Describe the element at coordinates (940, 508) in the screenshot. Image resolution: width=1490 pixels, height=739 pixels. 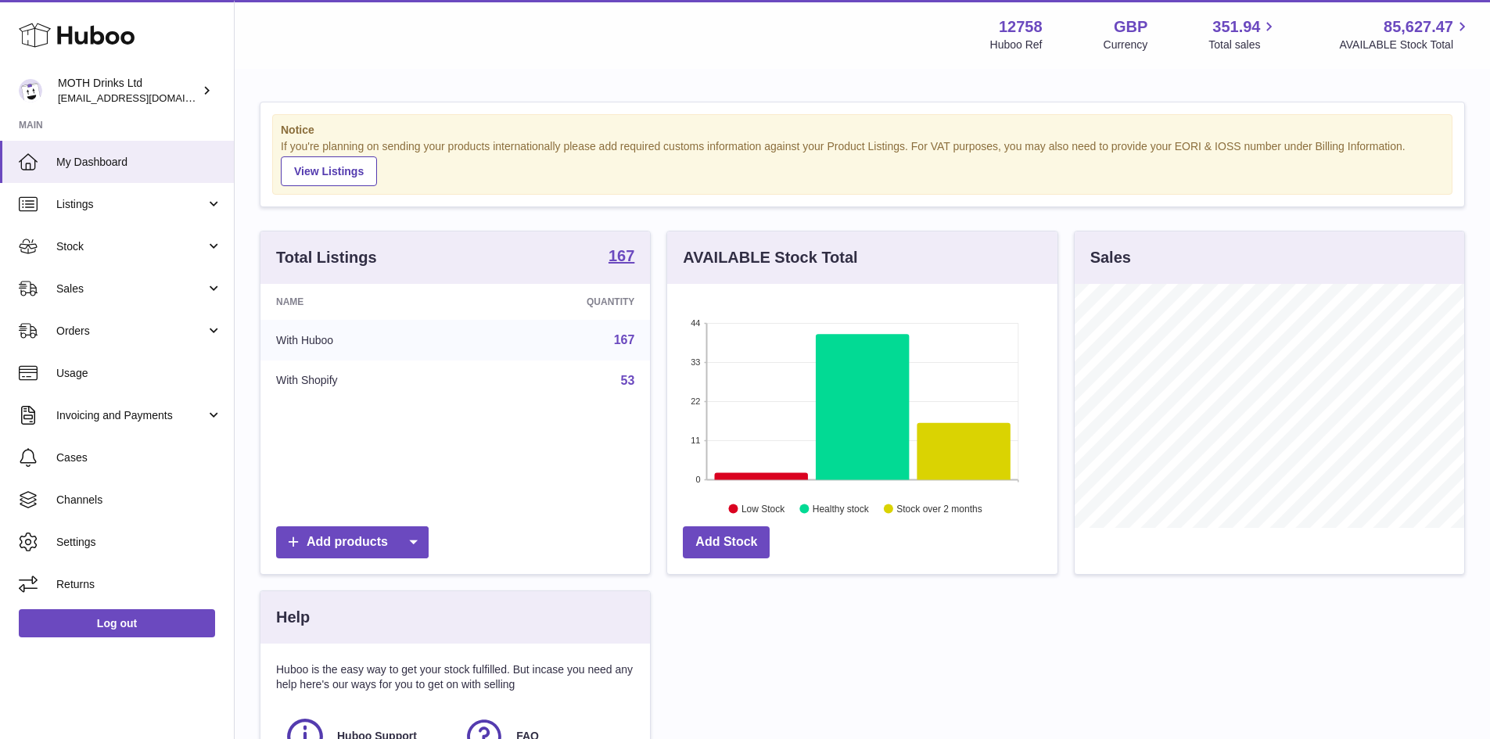
I see `text: Stock over 2 months` at that location.